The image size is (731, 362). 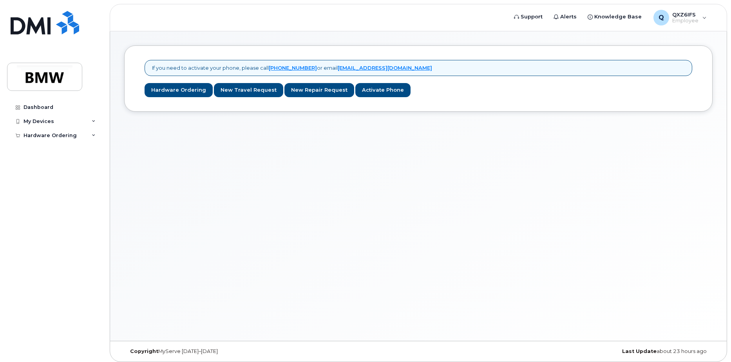 I want to click on strong: Last Update, so click(x=639, y=351).